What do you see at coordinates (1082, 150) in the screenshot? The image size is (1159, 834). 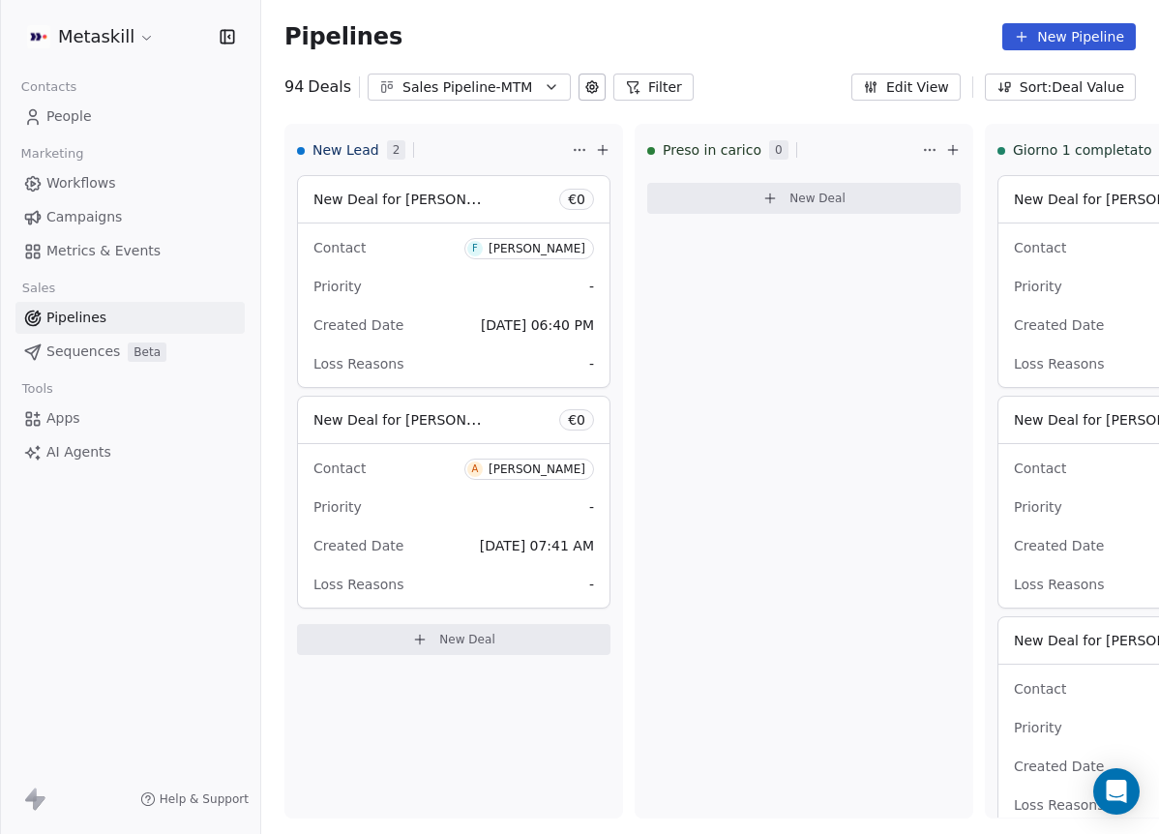 I see `span: Giorno 1 completato` at bounding box center [1082, 150].